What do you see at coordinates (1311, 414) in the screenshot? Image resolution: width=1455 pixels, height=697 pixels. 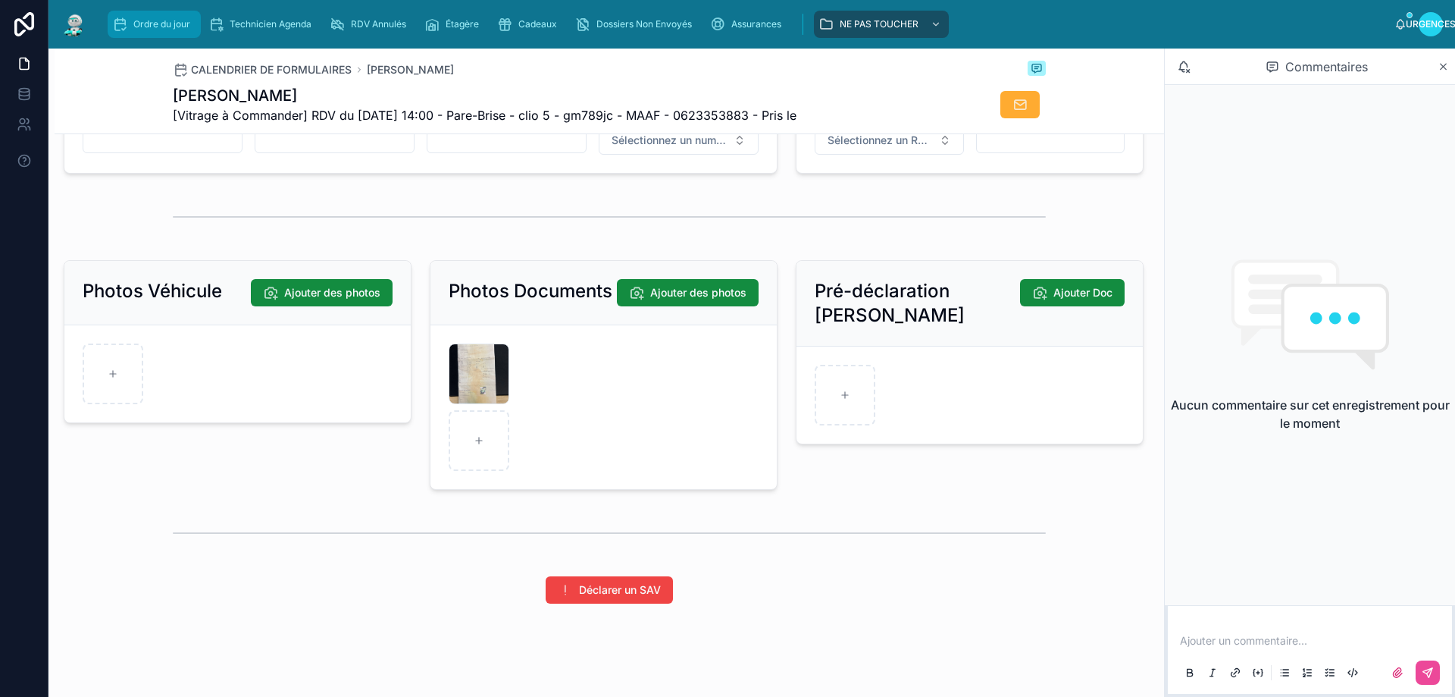 I see `font: Aucun commentaire sur cet enregistrement pour le moment` at bounding box center [1311, 414].